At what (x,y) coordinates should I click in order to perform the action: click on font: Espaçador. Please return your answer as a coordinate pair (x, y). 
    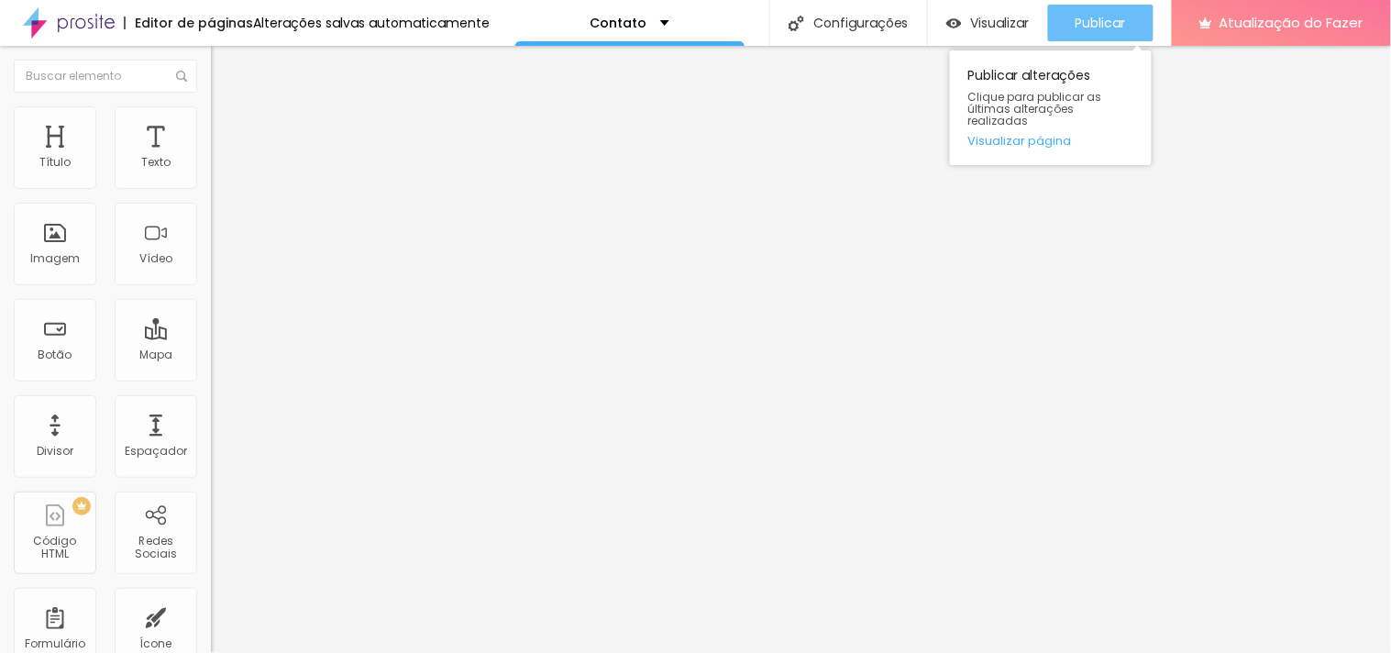
    Looking at the image, I should click on (156, 450).